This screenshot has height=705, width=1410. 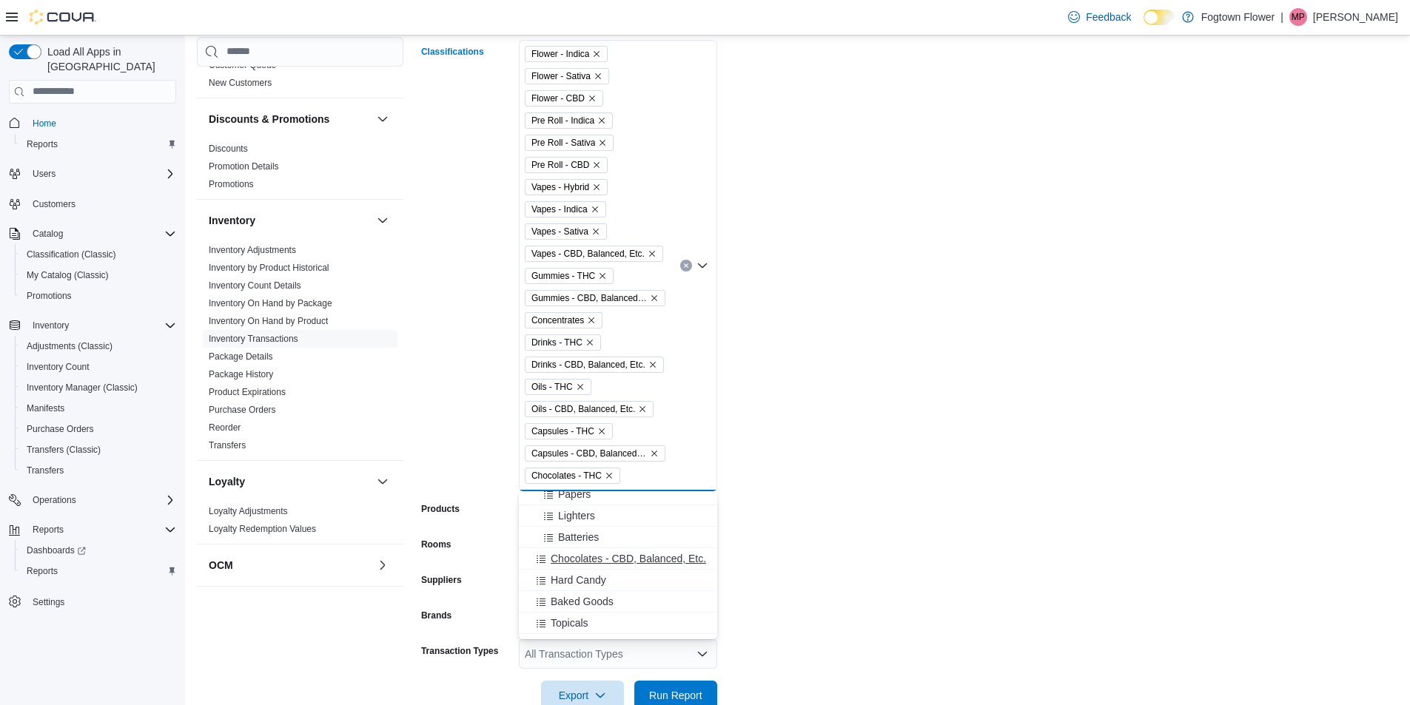 I want to click on div: Manny Putros, so click(x=1298, y=17).